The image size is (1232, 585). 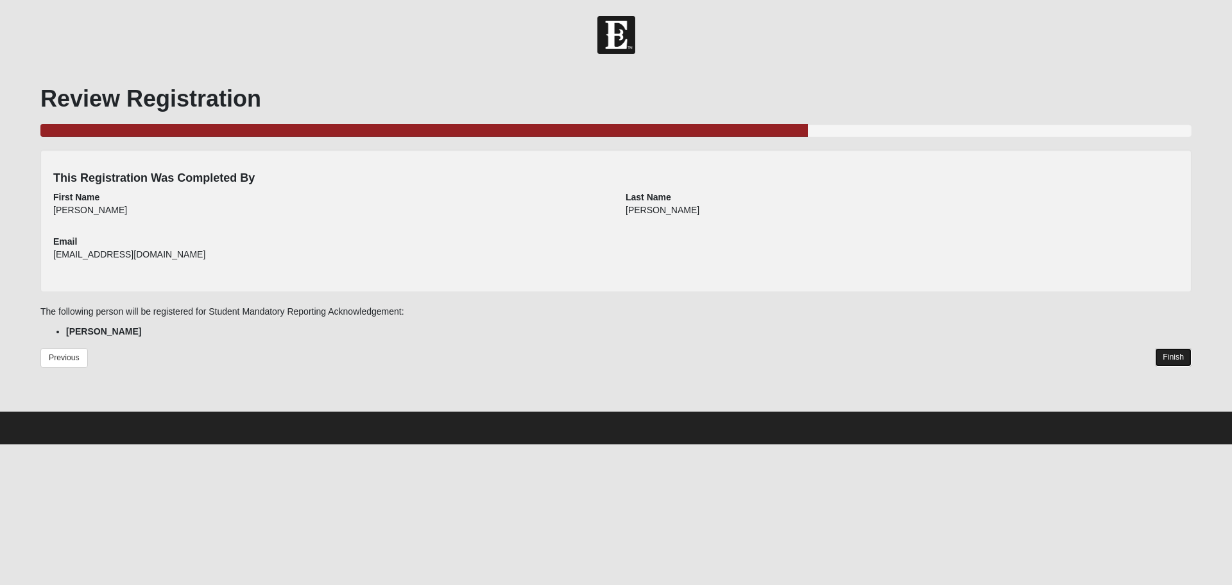 What do you see at coordinates (616, 35) in the screenshot?
I see `img: Church of Eleven22 Logo` at bounding box center [616, 35].